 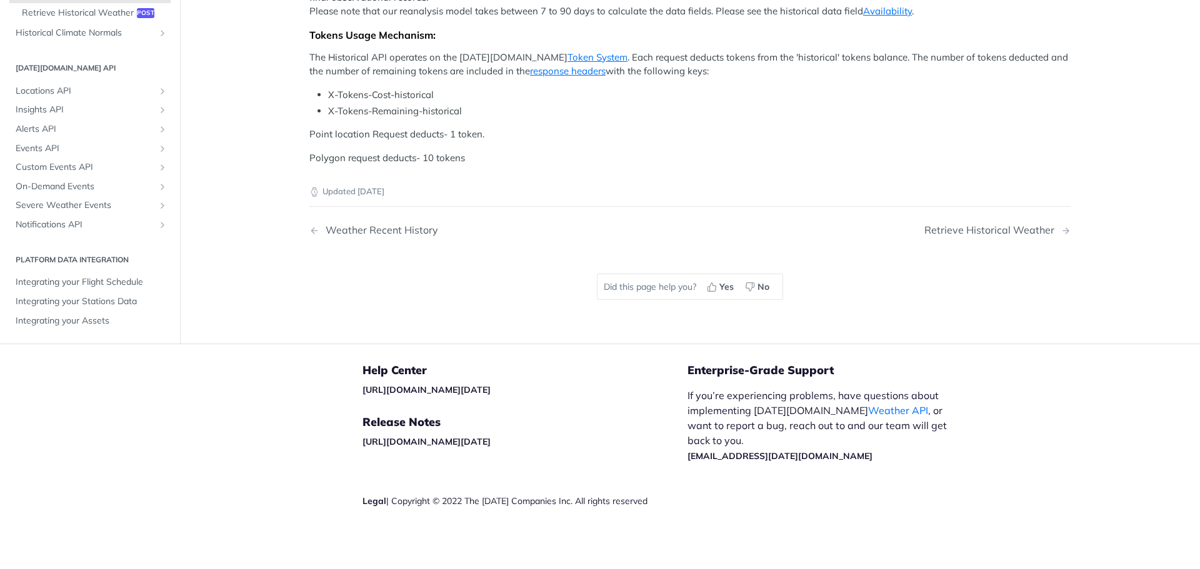 I want to click on span: post, so click(x=146, y=13).